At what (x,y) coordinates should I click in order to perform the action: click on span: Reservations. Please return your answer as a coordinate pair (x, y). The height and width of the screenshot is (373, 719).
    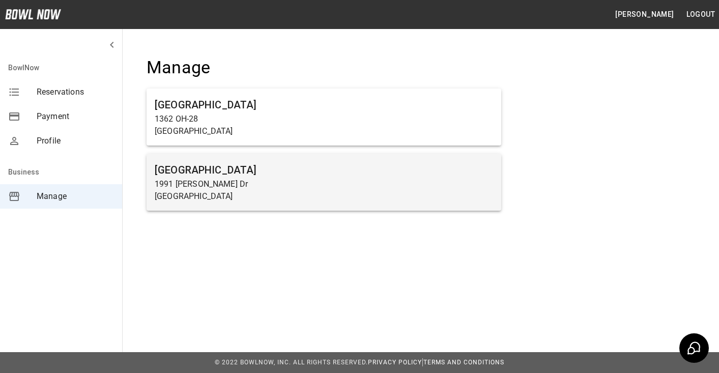
    Looking at the image, I should click on (75, 92).